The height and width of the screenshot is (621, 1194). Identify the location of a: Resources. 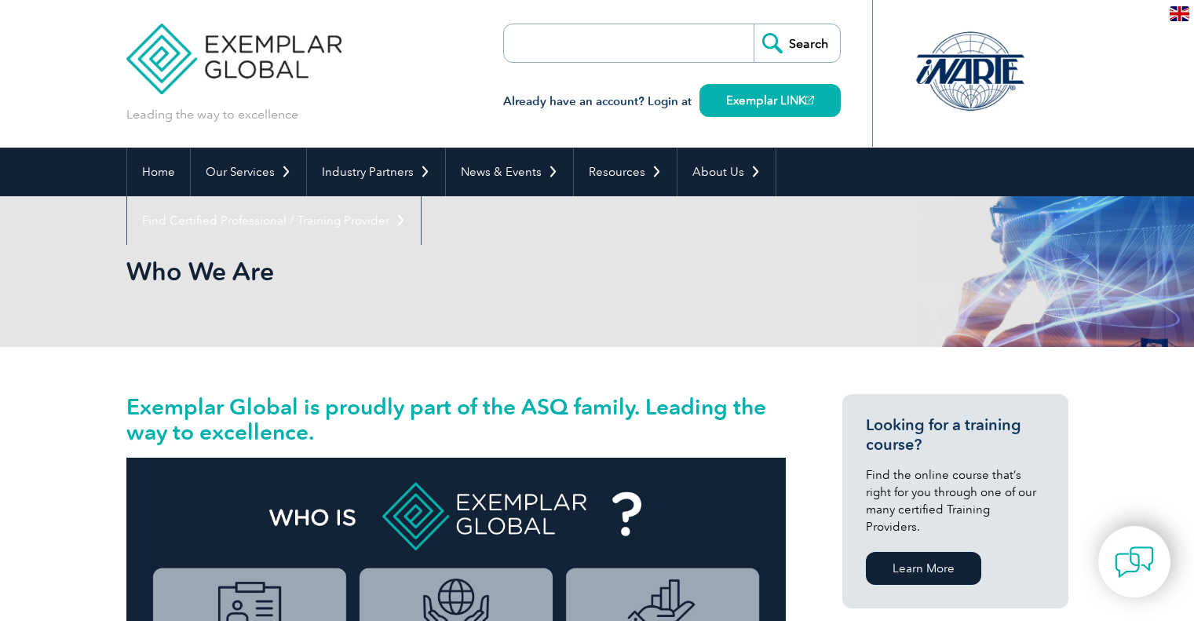
(625, 172).